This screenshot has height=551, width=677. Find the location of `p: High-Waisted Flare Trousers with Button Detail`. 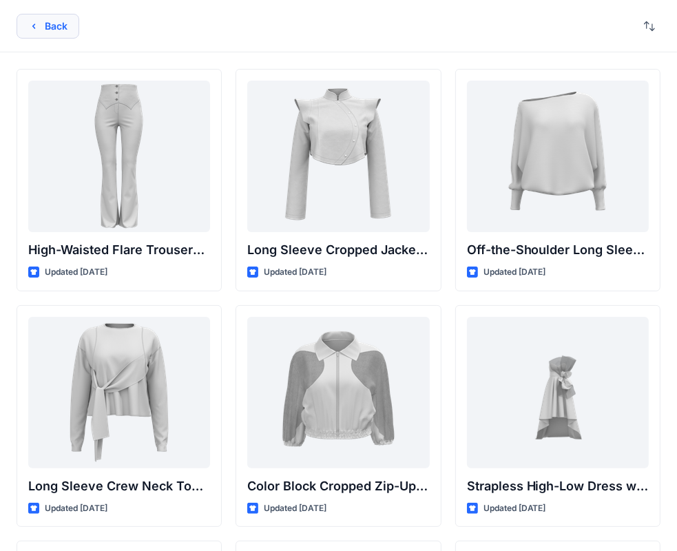

p: High-Waisted Flare Trousers with Button Detail is located at coordinates (119, 250).